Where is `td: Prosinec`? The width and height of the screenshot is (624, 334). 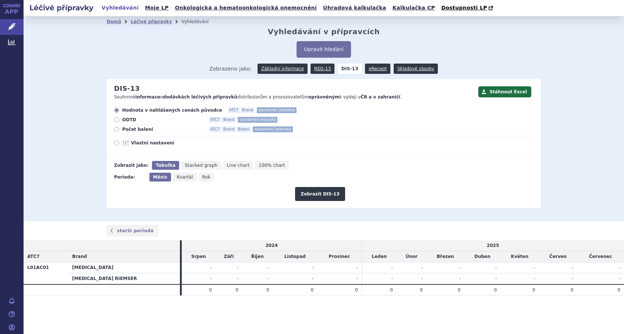 td: Prosinec is located at coordinates (339, 257).